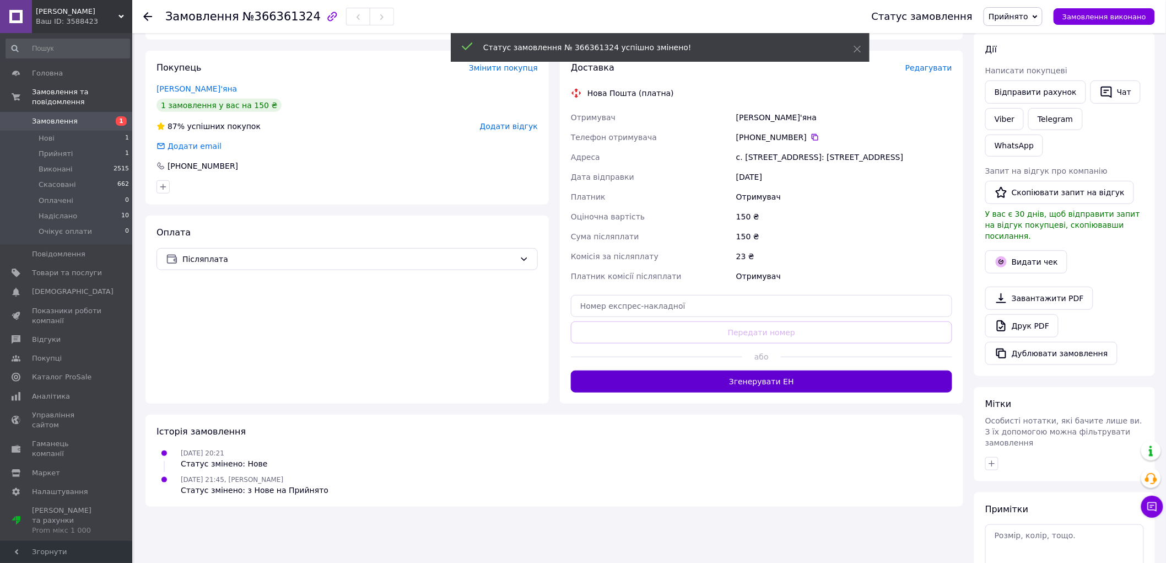 The height and width of the screenshot is (563, 1166). I want to click on span: Оплачені, so click(56, 201).